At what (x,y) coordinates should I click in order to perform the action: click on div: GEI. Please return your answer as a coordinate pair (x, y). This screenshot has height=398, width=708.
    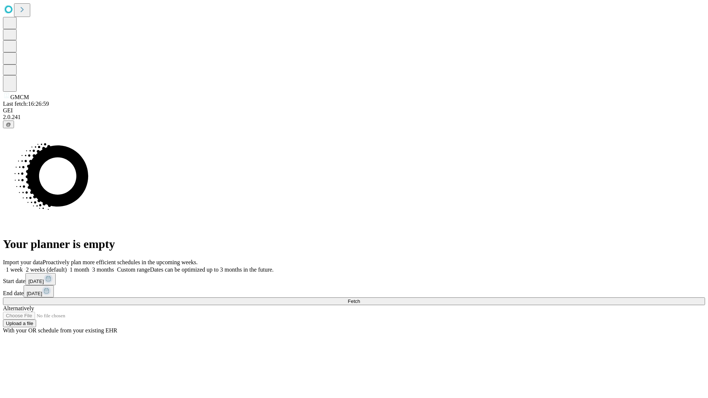
    Looking at the image, I should click on (354, 111).